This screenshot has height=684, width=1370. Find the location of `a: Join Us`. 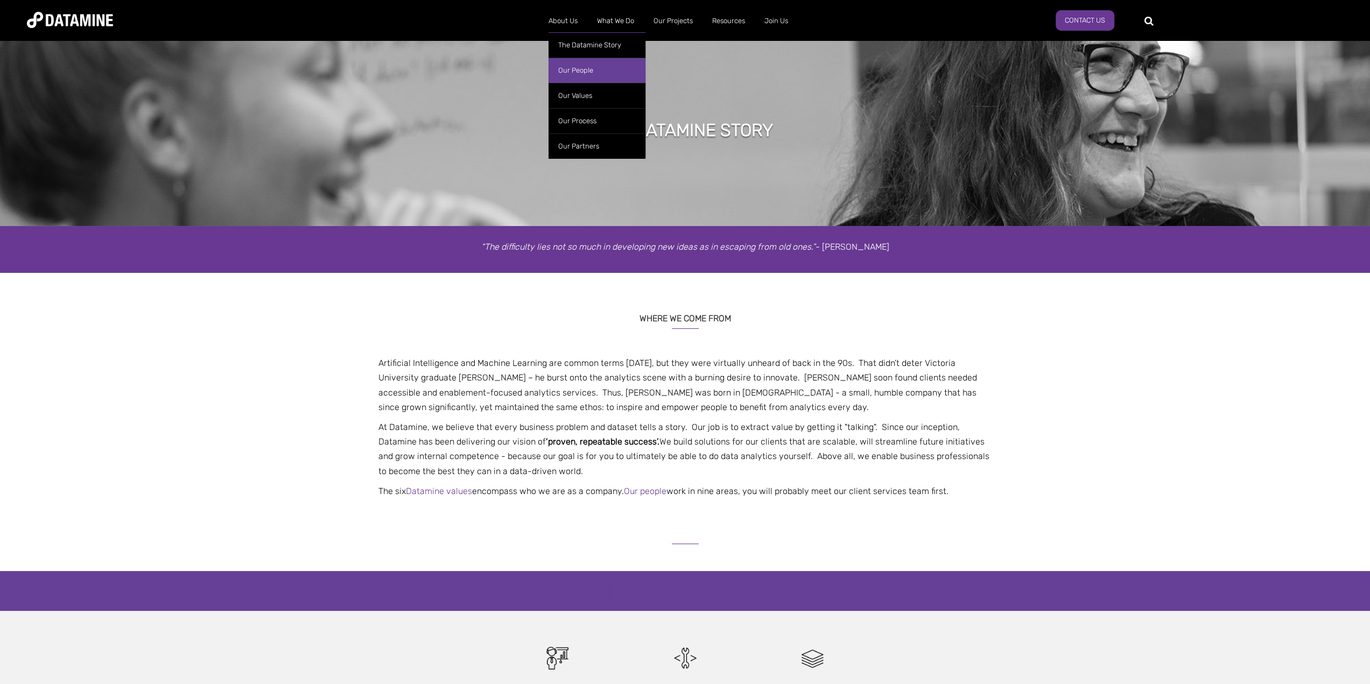

a: Join Us is located at coordinates (776, 21).